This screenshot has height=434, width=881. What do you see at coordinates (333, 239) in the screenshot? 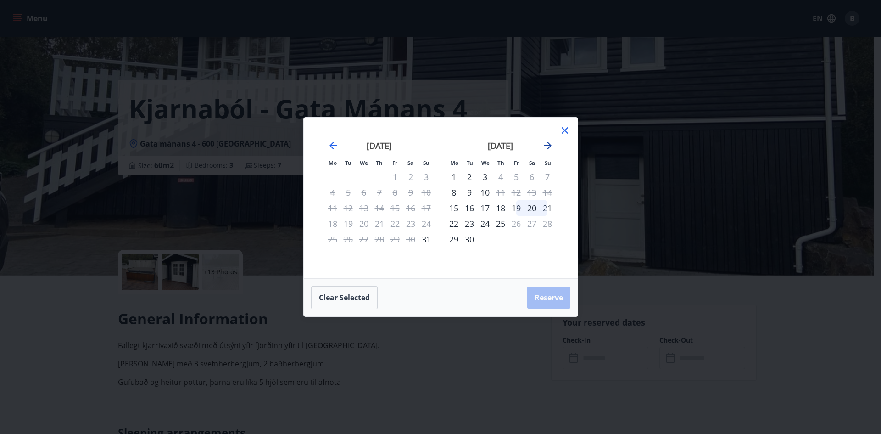
I see `td: Not available. Monday, August 25, 2025` at bounding box center [333, 239].